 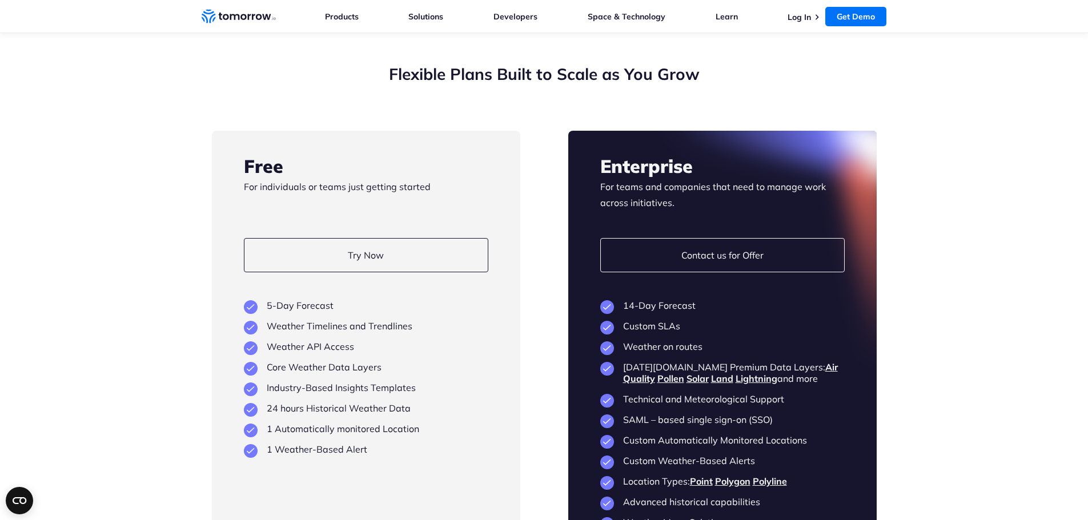 What do you see at coordinates (726, 17) in the screenshot?
I see `a: Learn` at bounding box center [726, 17].